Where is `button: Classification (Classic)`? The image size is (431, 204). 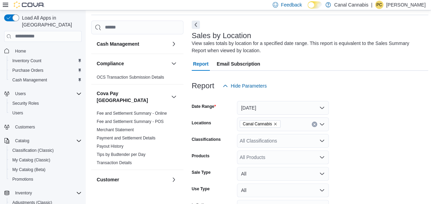 button: Classification (Classic) is located at coordinates (46, 150).